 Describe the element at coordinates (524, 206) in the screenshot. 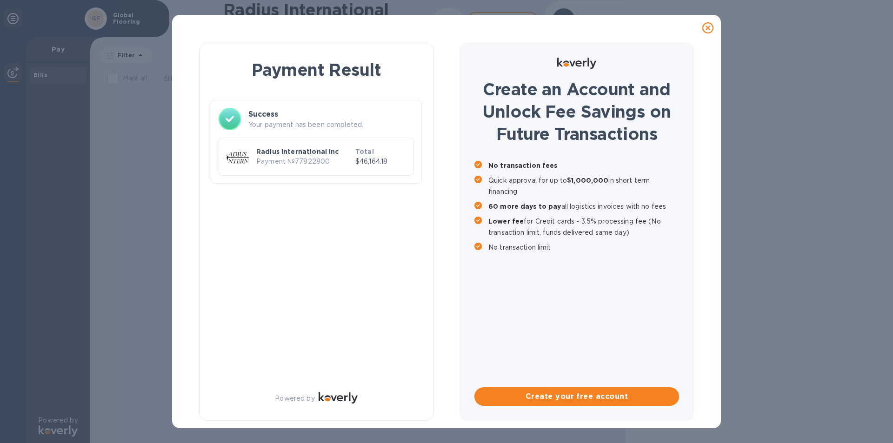

I see `b: 60 more days to pay` at that location.